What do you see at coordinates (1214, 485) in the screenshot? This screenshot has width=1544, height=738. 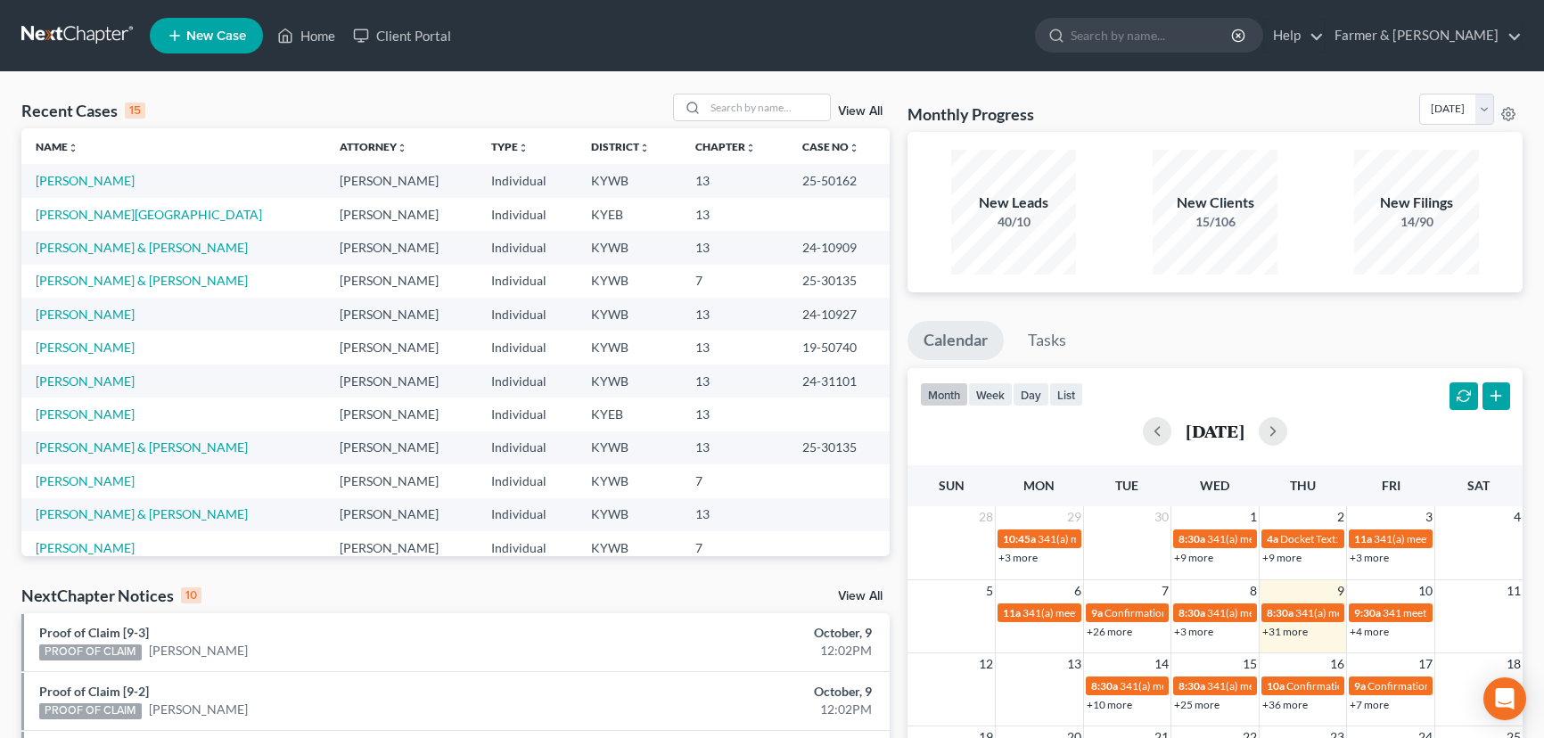 I see `span: Wed` at bounding box center [1214, 485].